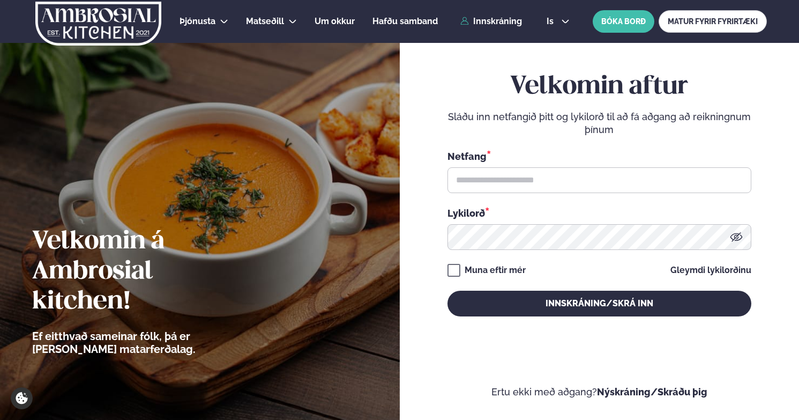 This screenshot has height=420, width=799. I want to click on a: Þjónusta, so click(197, 21).